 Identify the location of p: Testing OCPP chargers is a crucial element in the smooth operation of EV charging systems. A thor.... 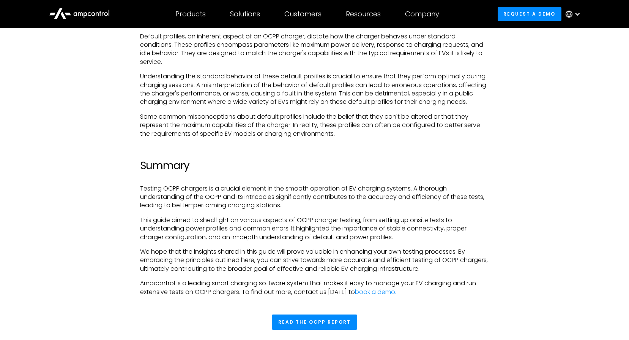
(315, 197).